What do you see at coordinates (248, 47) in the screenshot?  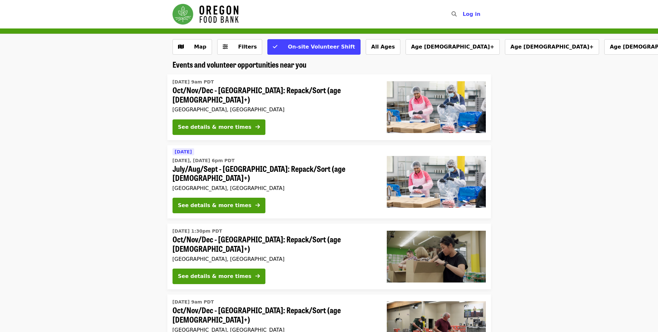 I see `span: Filters` at bounding box center [248, 47].